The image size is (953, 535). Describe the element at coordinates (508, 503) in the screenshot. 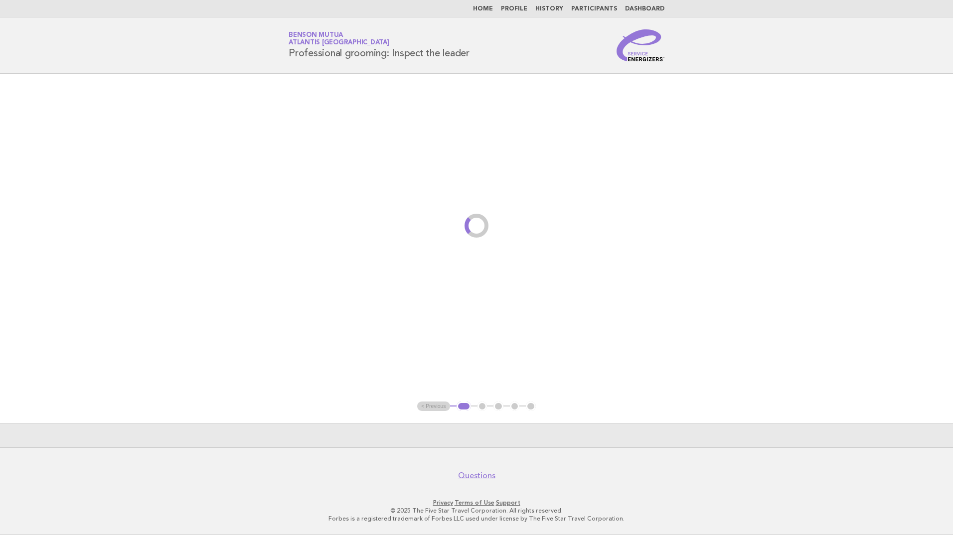

I see `a: Support` at that location.